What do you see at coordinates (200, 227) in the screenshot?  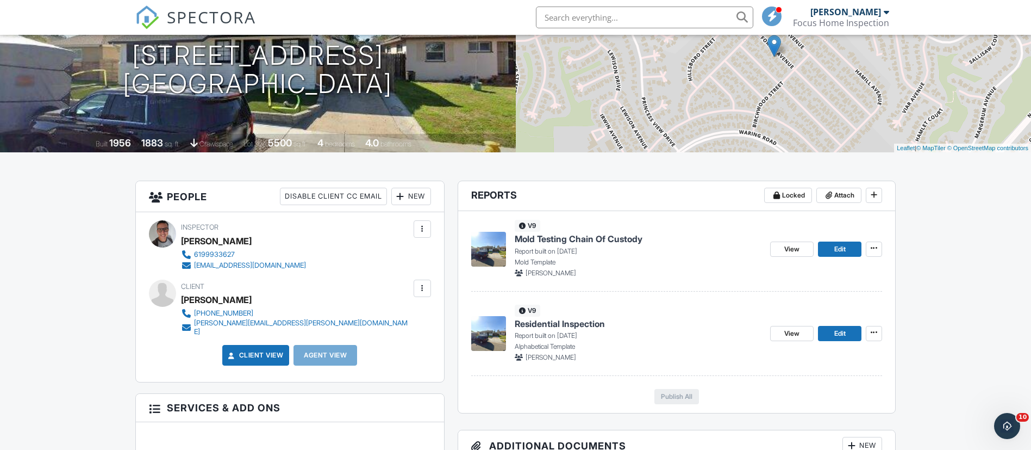 I see `span: Inspector` at bounding box center [200, 227].